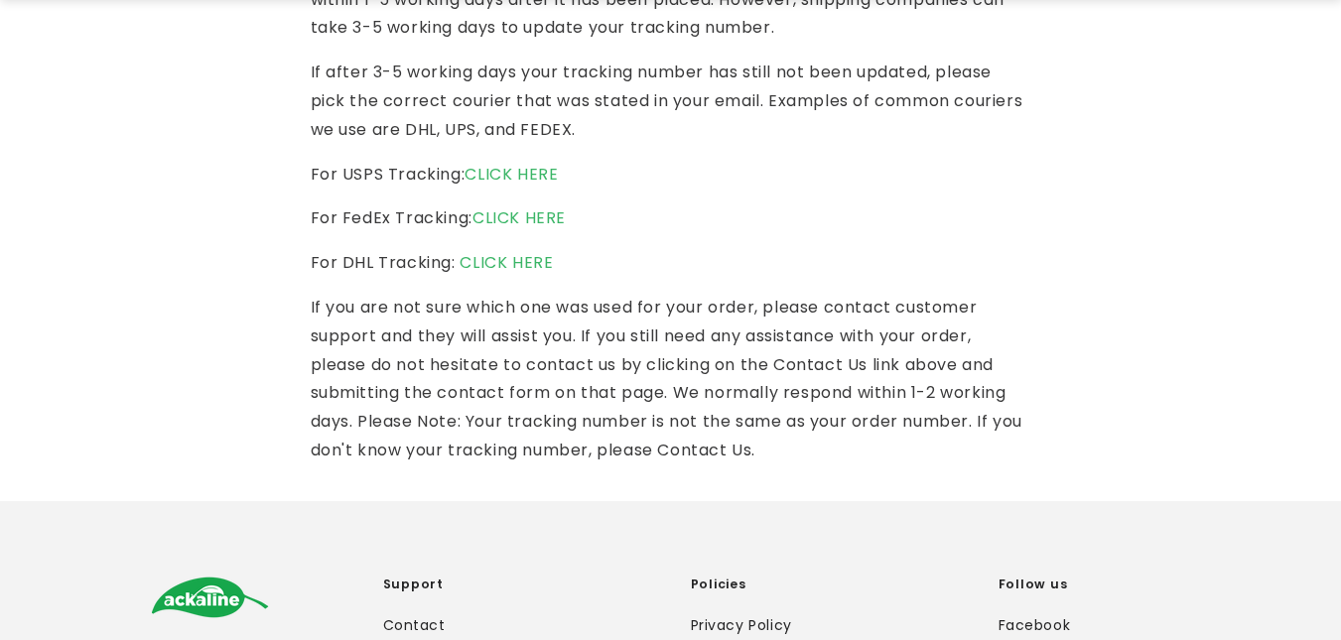  I want to click on p: If you are not sure which one was used for your order, please contact customer support and they w..., so click(671, 379).